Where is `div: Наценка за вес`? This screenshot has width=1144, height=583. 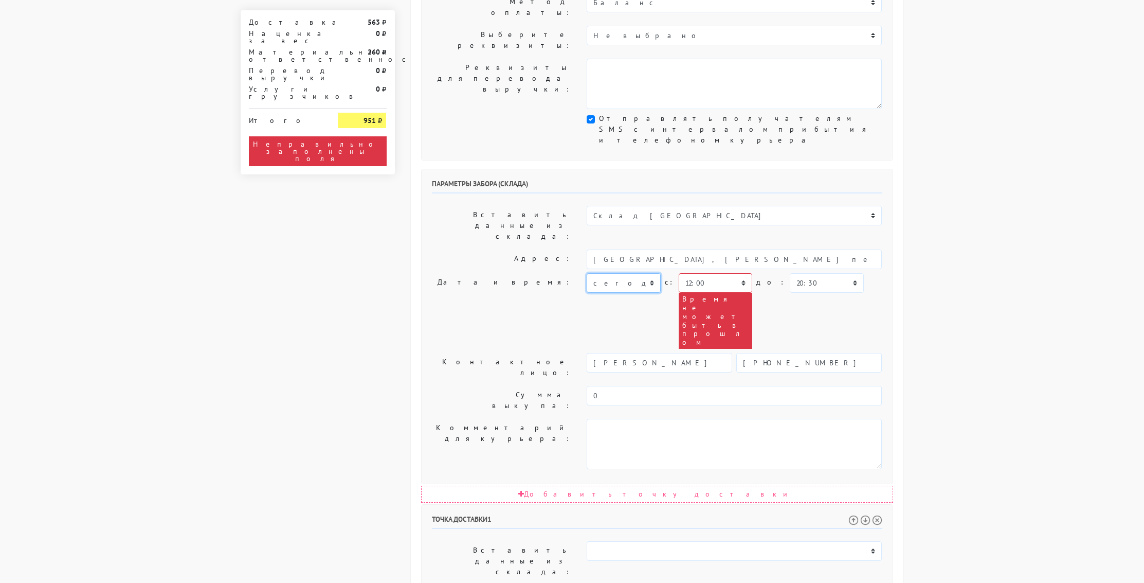
div: Наценка за вес is located at coordinates (286, 37).